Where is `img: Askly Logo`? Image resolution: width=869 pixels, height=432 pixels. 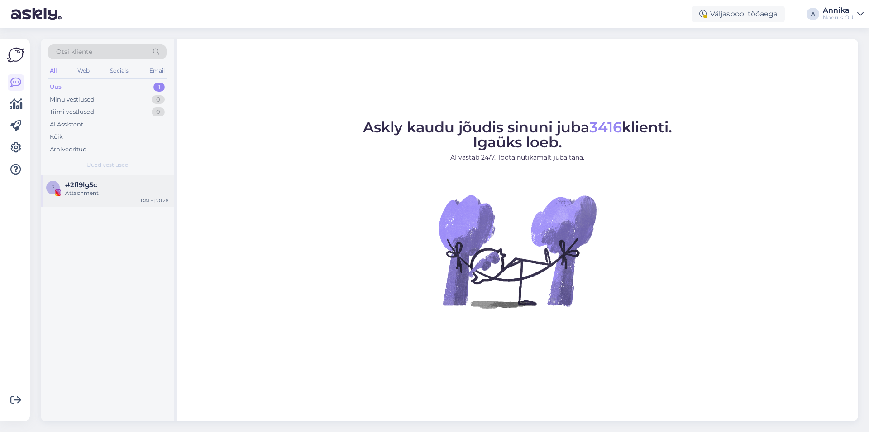 img: Askly Logo is located at coordinates (16, 55).